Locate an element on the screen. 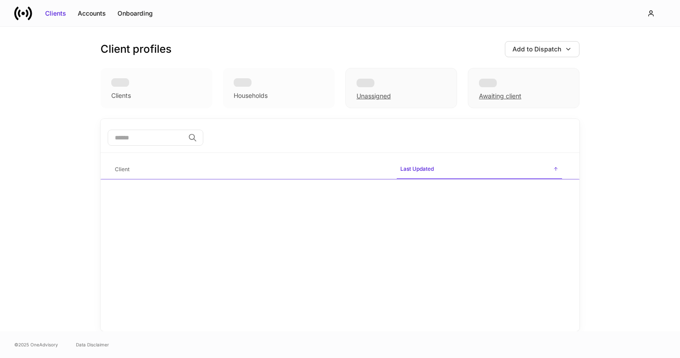  button: Onboarding is located at coordinates (135, 13).